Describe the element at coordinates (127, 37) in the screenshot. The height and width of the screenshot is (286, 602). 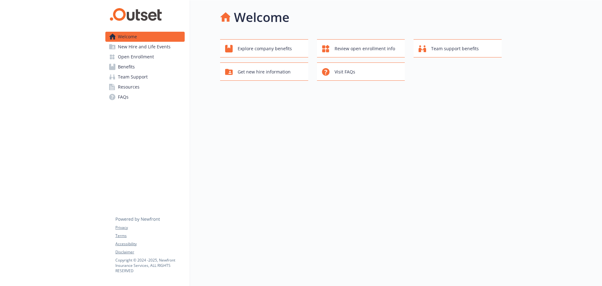
I see `span: Welcome` at that location.